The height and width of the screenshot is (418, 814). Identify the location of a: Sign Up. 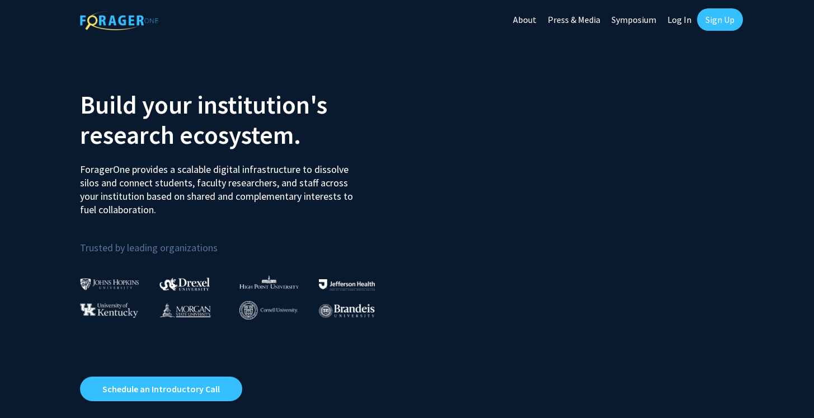
(720, 20).